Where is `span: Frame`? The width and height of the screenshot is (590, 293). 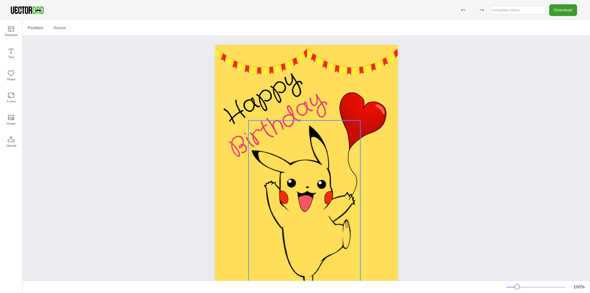
span: Frame is located at coordinates (11, 101).